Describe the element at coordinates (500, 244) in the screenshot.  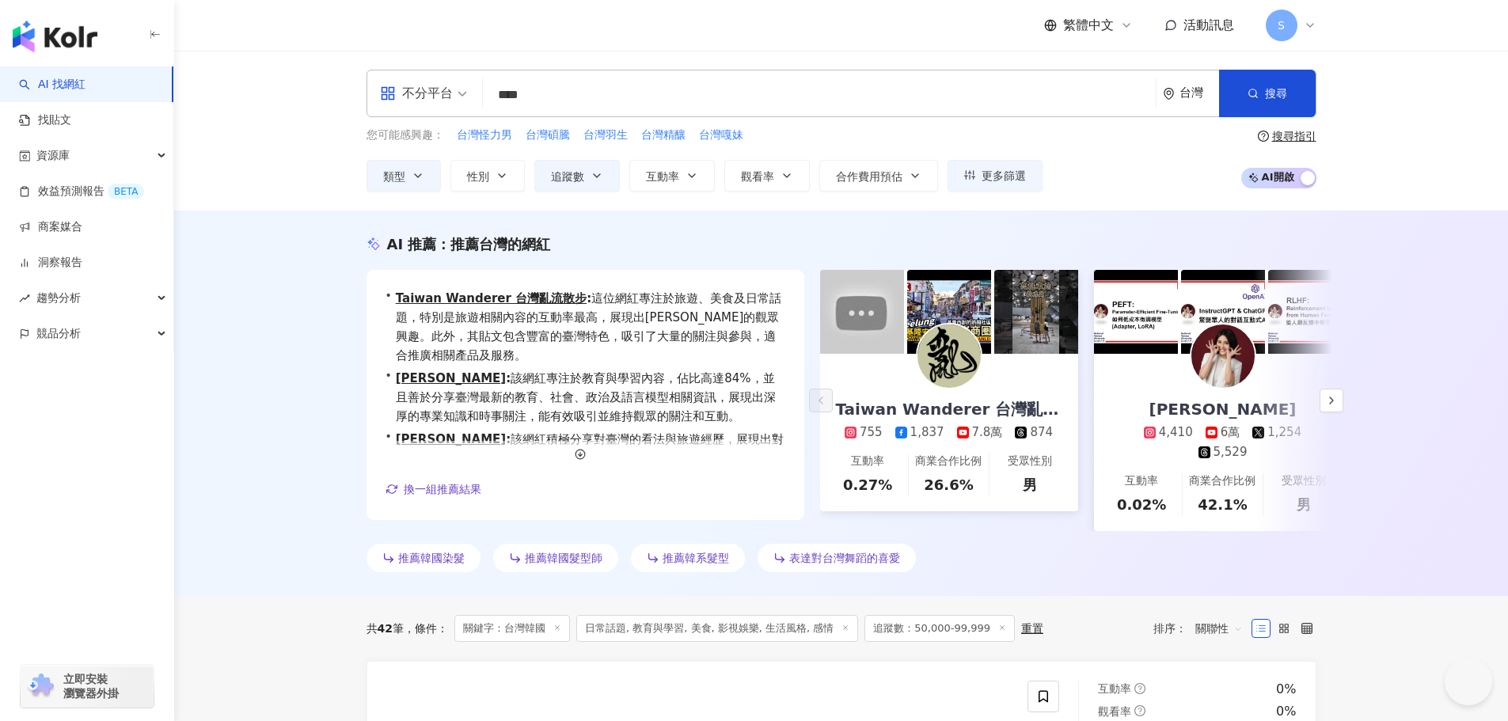
I see `span: 推薦台灣的網紅` at that location.